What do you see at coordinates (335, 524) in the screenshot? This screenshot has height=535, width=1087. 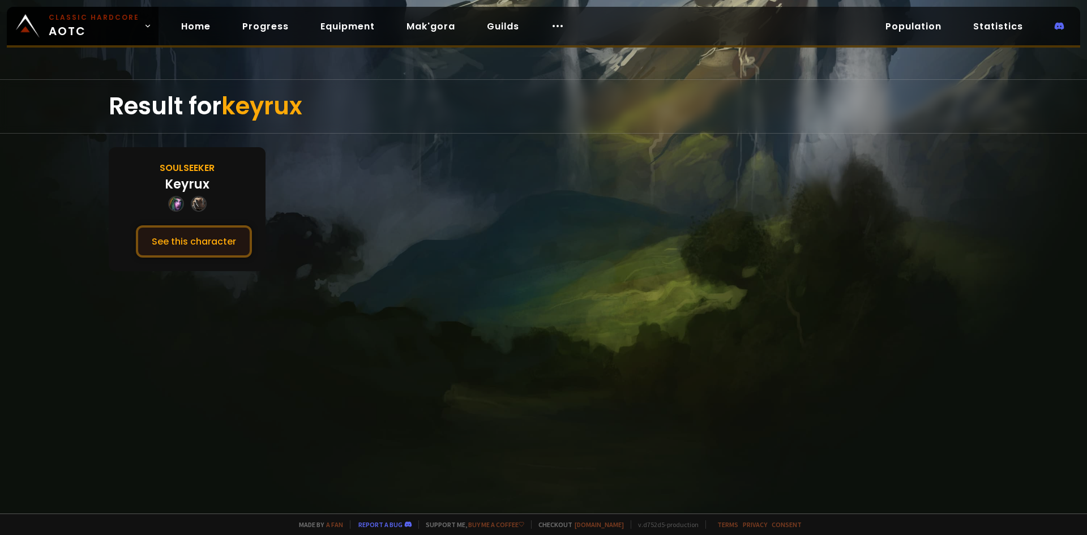 I see `a: a fan` at bounding box center [335, 524].